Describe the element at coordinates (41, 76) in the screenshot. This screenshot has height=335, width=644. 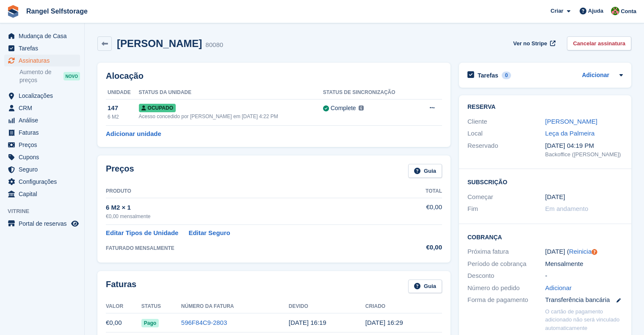
I see `span: Aumento de preços` at that location.